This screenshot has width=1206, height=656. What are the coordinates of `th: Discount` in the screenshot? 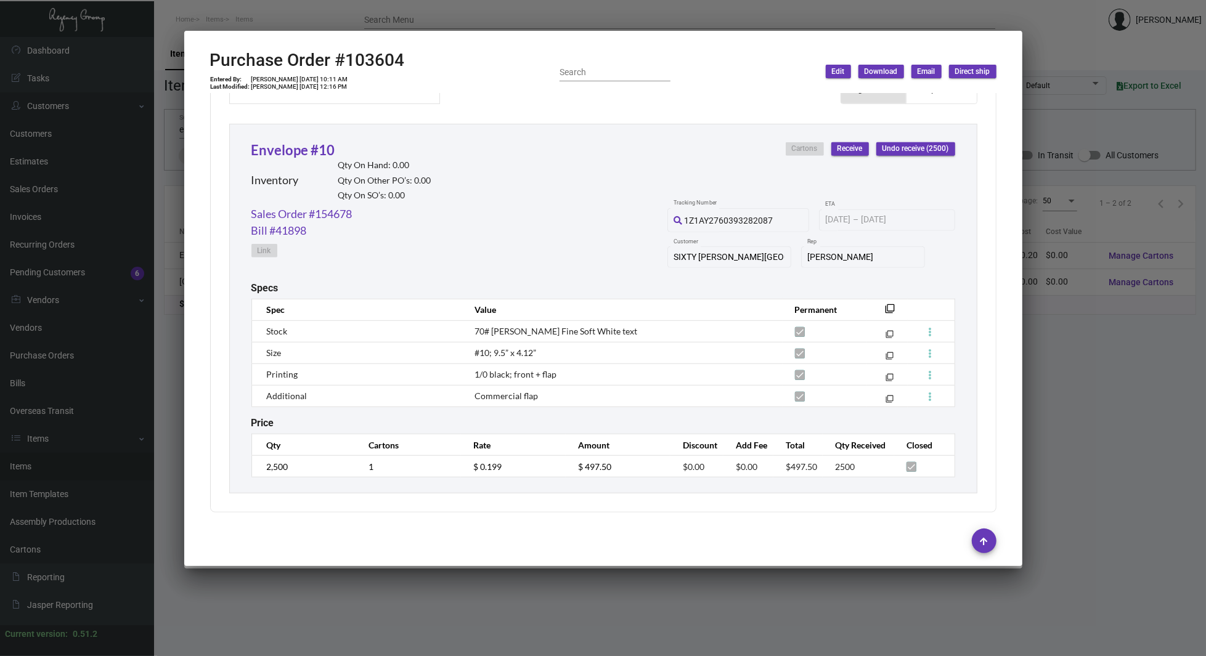 It's located at (697, 445).